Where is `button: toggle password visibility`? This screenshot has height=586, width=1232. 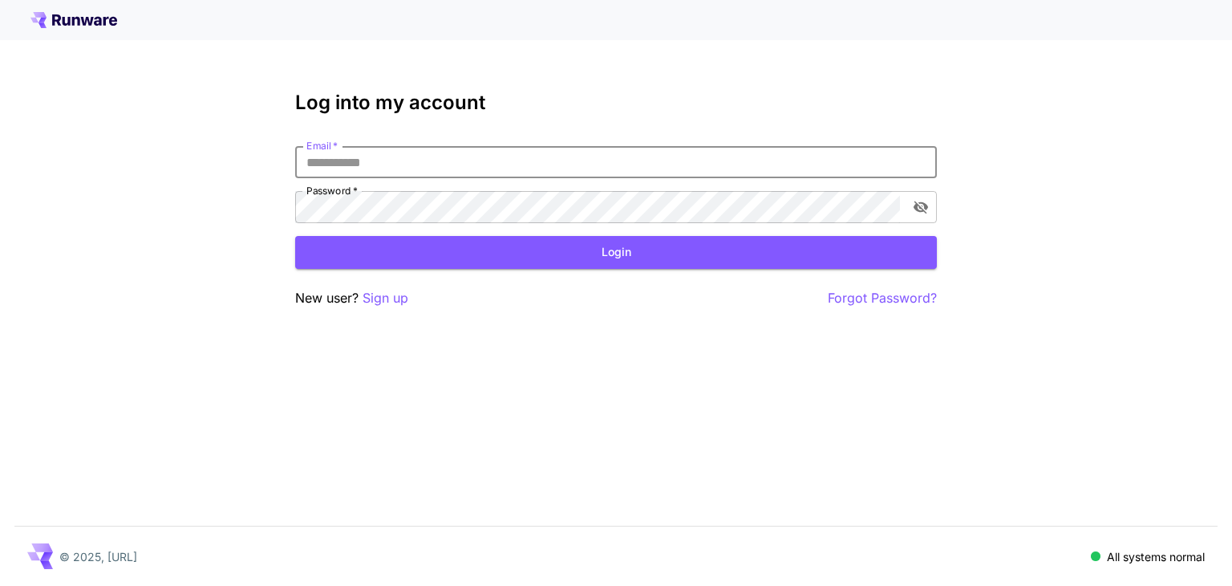 button: toggle password visibility is located at coordinates (921, 207).